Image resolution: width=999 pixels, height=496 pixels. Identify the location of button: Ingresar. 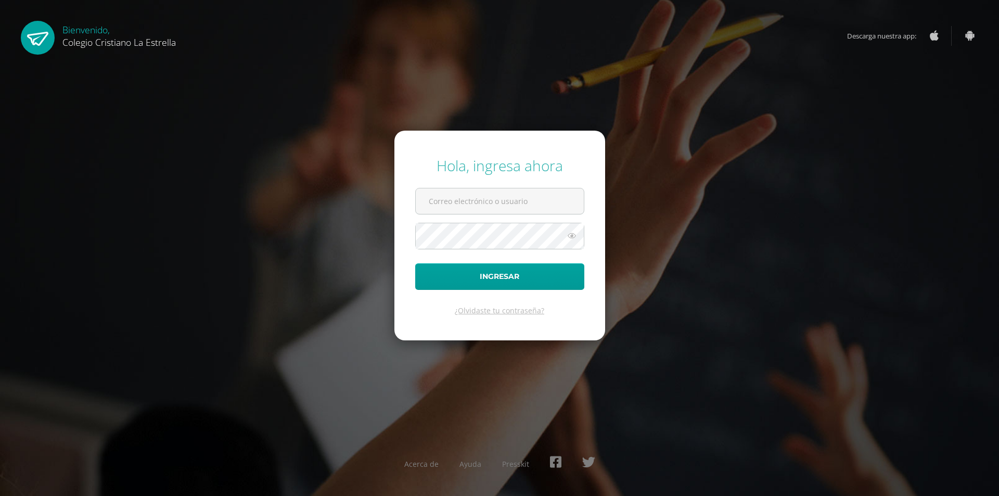
(500, 276).